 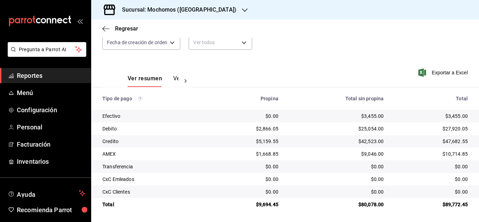 What do you see at coordinates (432, 205) in the screenshot?
I see `div: $89,772.45` at bounding box center [432, 205].